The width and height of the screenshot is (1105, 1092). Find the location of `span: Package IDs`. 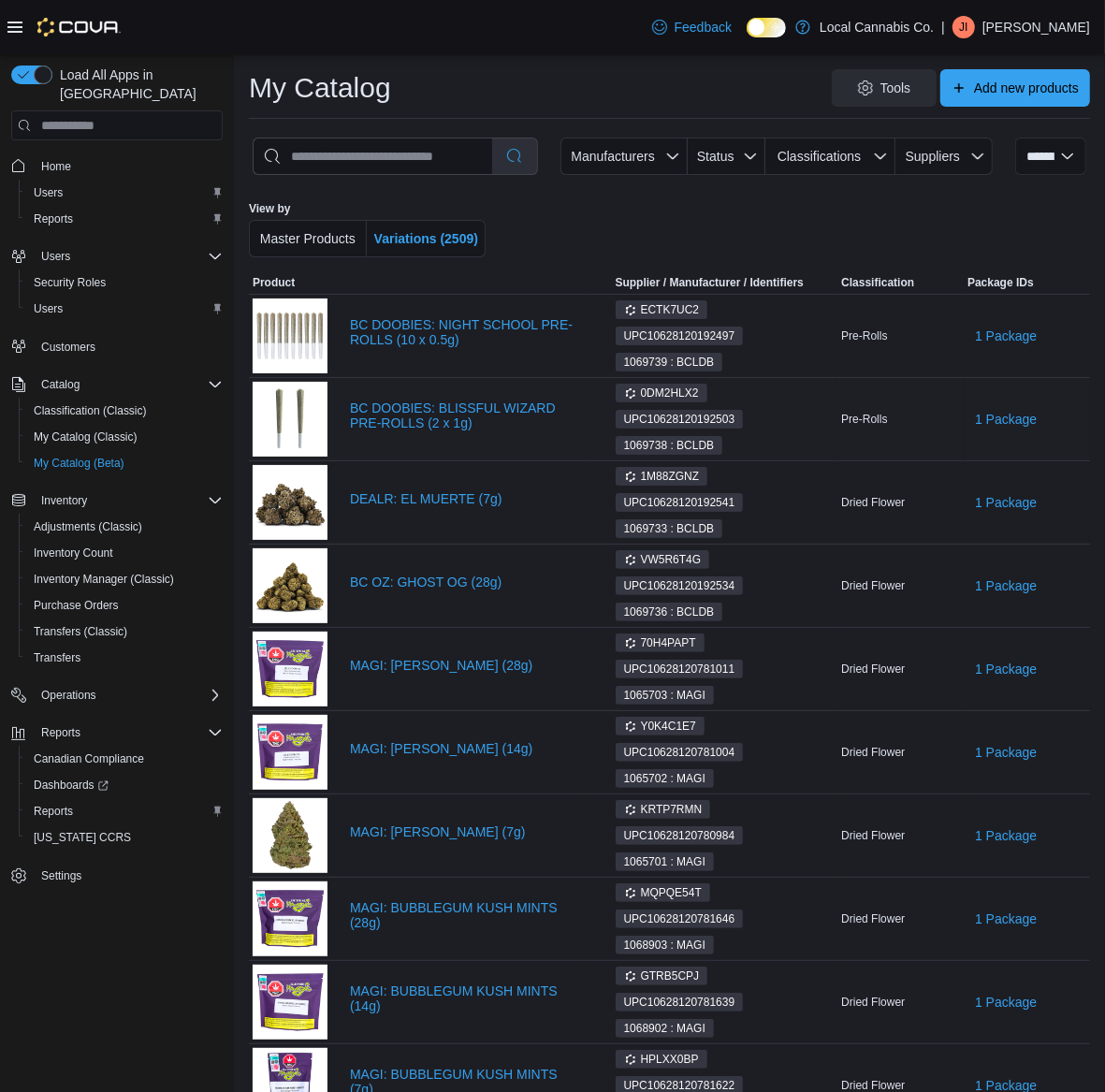

span: Package IDs is located at coordinates (1000, 283).